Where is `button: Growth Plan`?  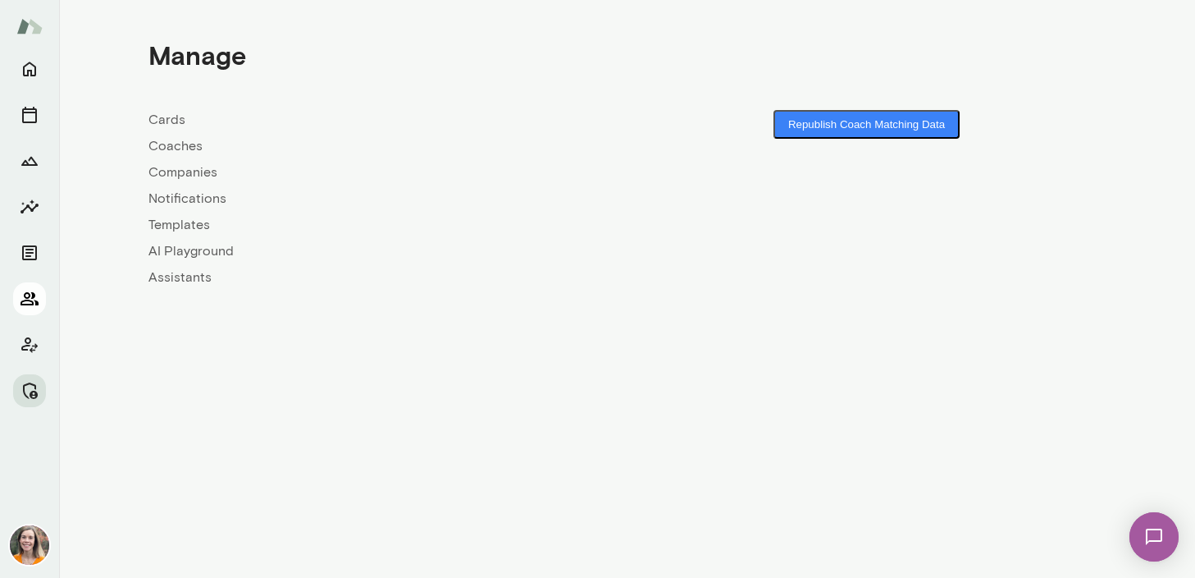
button: Growth Plan is located at coordinates (30, 161).